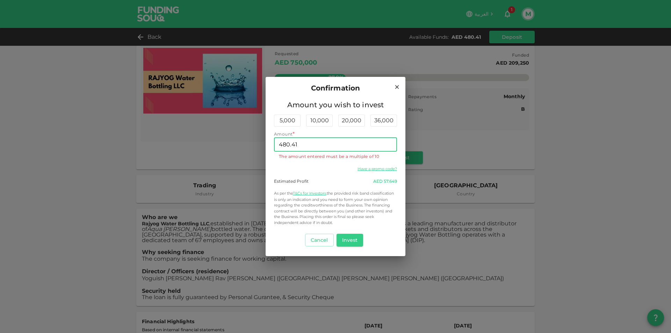 The image size is (671, 333). What do you see at coordinates (287, 121) in the screenshot?
I see `div: 5,000` at bounding box center [287, 121].